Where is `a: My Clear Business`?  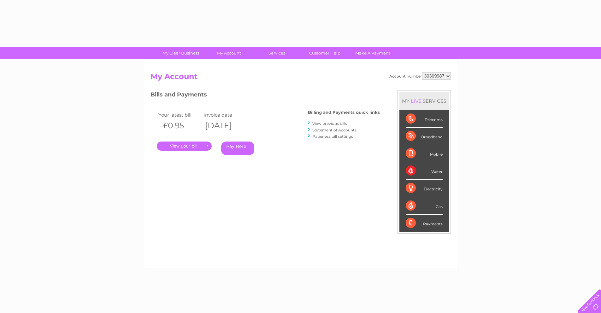 a: My Clear Business is located at coordinates (181, 53).